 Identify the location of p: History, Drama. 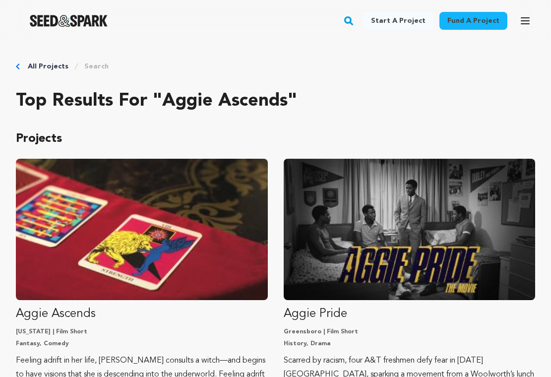
(410, 344).